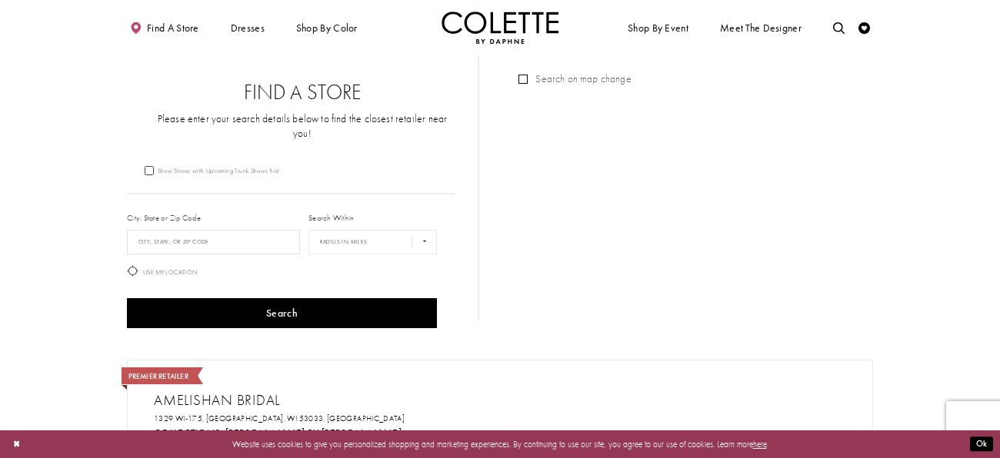 This screenshot has height=458, width=1000. Describe the element at coordinates (505, 401) in the screenshot. I see `h2: Amelishan Bridal` at that location.